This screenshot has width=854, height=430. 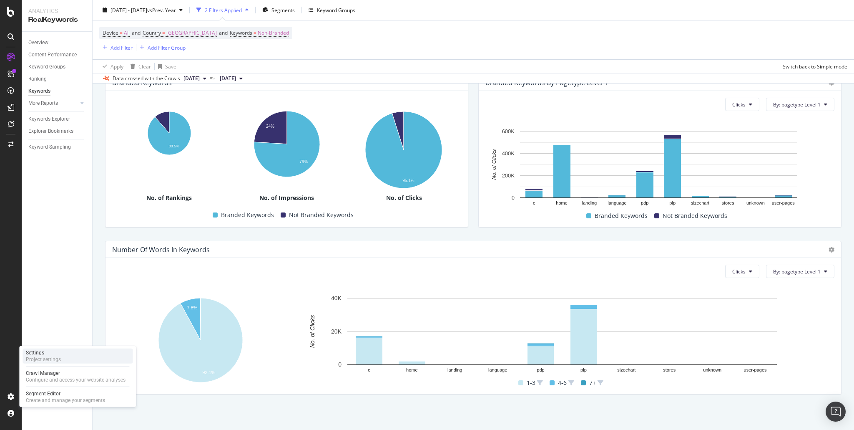 What do you see at coordinates (312, 331) in the screenshot?
I see `text: No. of Clicks` at bounding box center [312, 331].